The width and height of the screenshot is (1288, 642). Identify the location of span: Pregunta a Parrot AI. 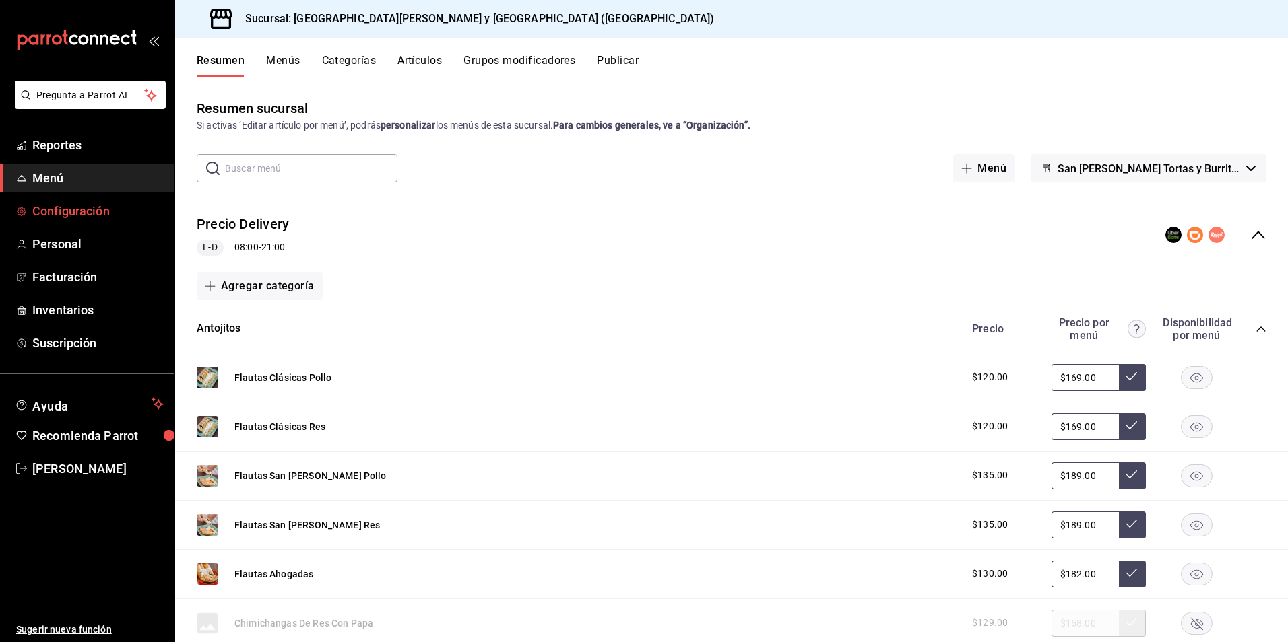
(90, 95).